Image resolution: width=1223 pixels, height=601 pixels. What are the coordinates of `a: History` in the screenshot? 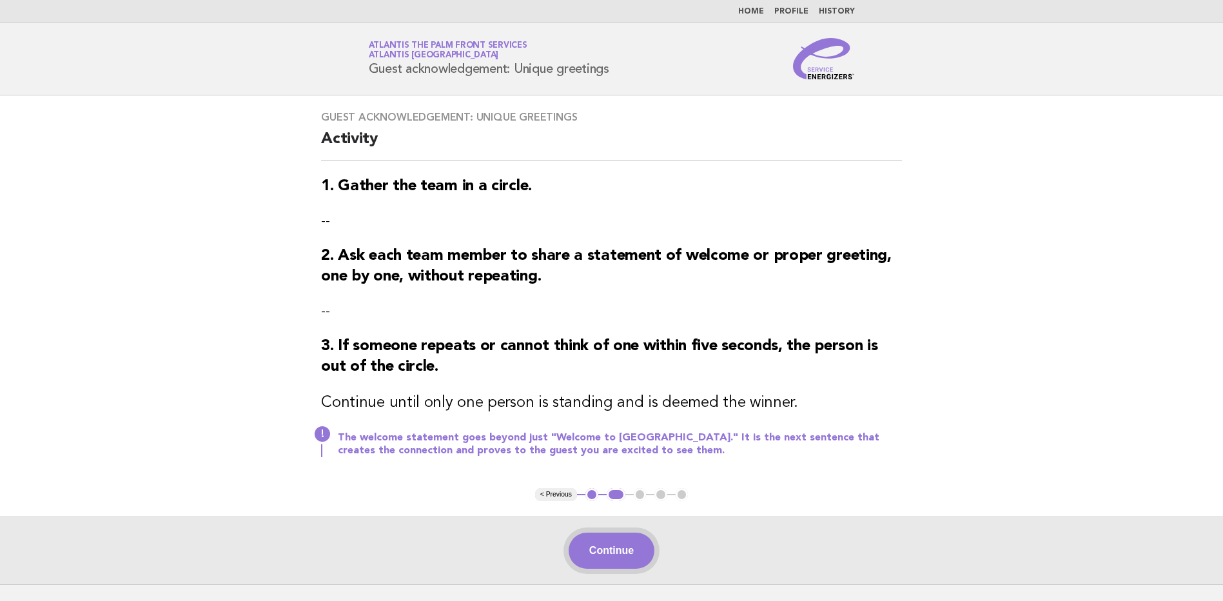 It's located at (837, 12).